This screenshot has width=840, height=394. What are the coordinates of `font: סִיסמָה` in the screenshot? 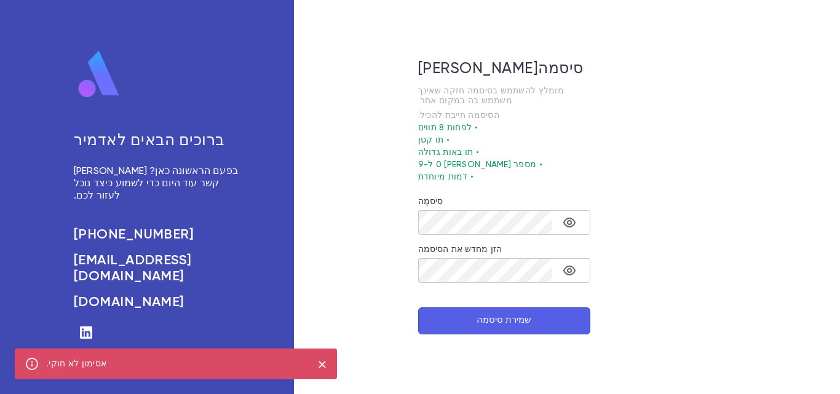 It's located at (430, 202).